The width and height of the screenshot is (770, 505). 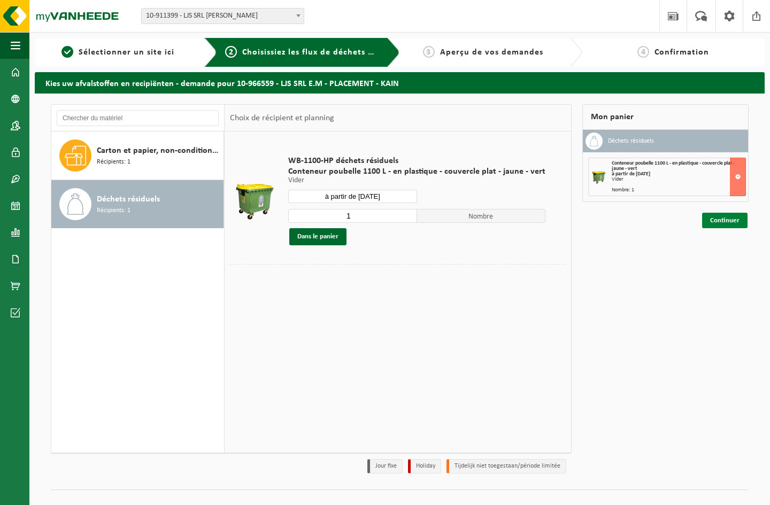 What do you see at coordinates (137, 204) in the screenshot?
I see `button: Déchets résiduels Récipients: 1` at bounding box center [137, 204].